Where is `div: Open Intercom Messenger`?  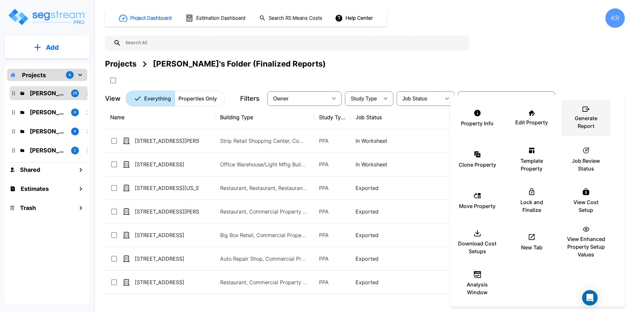 div: Open Intercom Messenger is located at coordinates (590, 298).